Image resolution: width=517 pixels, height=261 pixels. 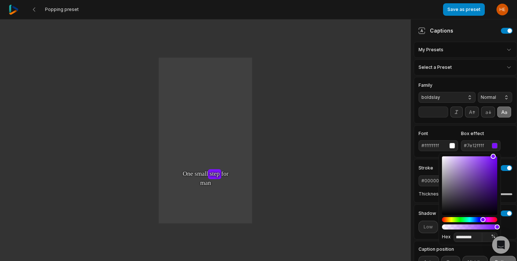 What do you see at coordinates (469, 186) in the screenshot?
I see `div: Color` at bounding box center [469, 186].